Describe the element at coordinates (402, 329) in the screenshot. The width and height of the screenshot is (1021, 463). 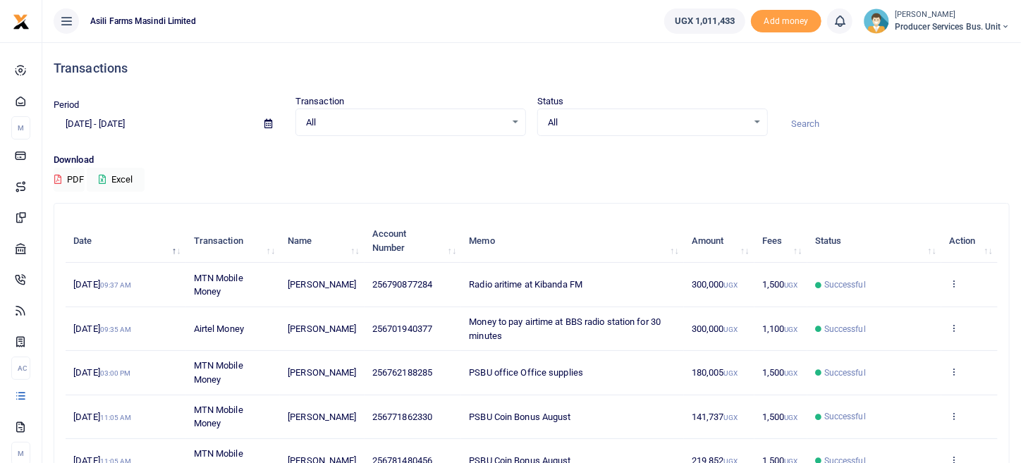
I see `span: 256701940377` at that location.